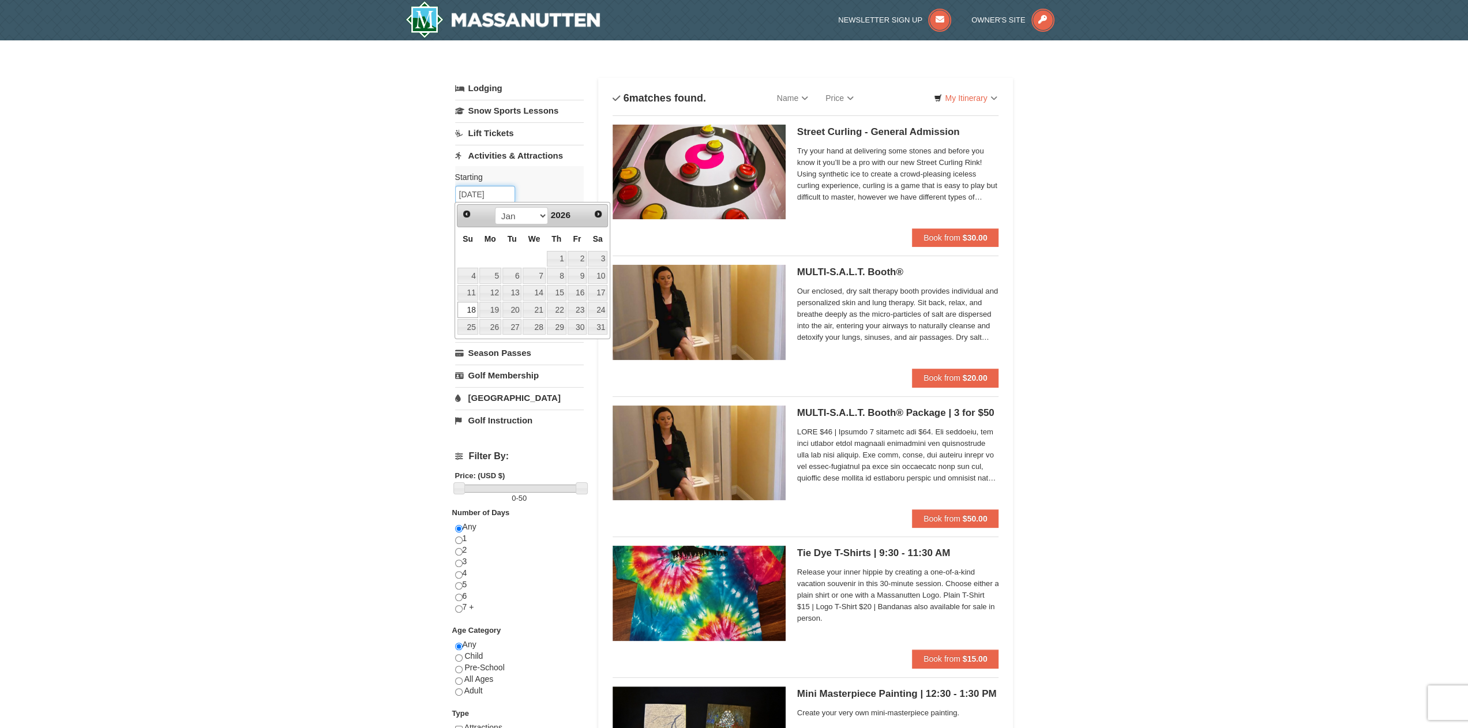 Image resolution: width=1468 pixels, height=728 pixels. Describe the element at coordinates (519, 88) in the screenshot. I see `a: Lodging` at that location.